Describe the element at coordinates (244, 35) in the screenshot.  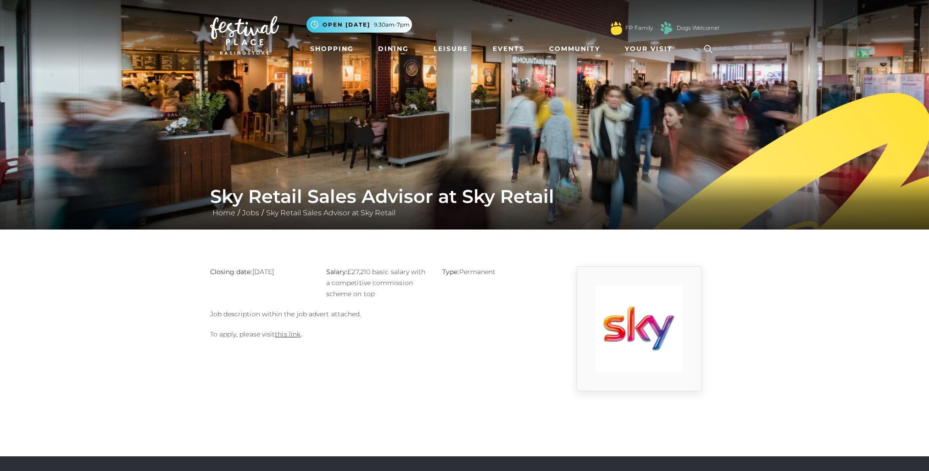
I see `img: Festival Place Logo` at that location.